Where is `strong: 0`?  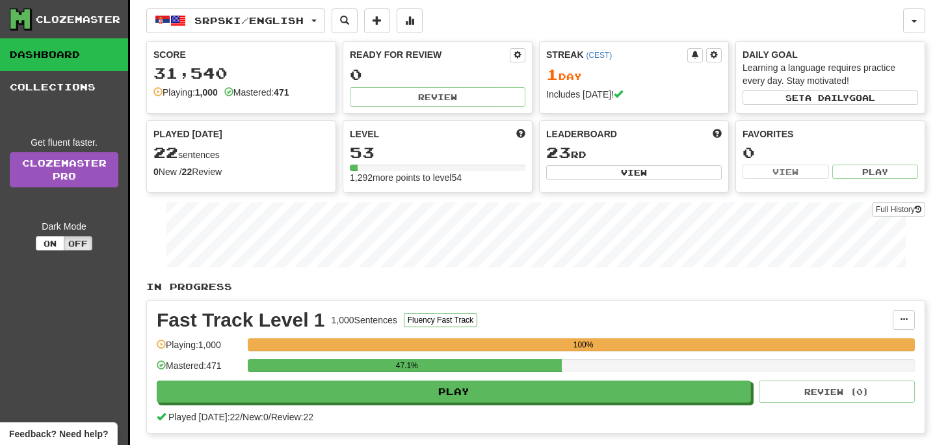
strong: 0 is located at coordinates (156, 172).